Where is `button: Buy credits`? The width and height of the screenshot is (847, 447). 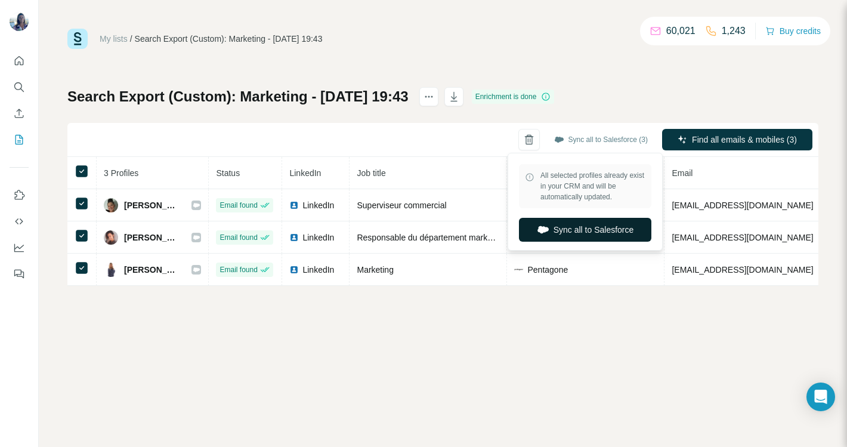 button: Buy credits is located at coordinates (793, 31).